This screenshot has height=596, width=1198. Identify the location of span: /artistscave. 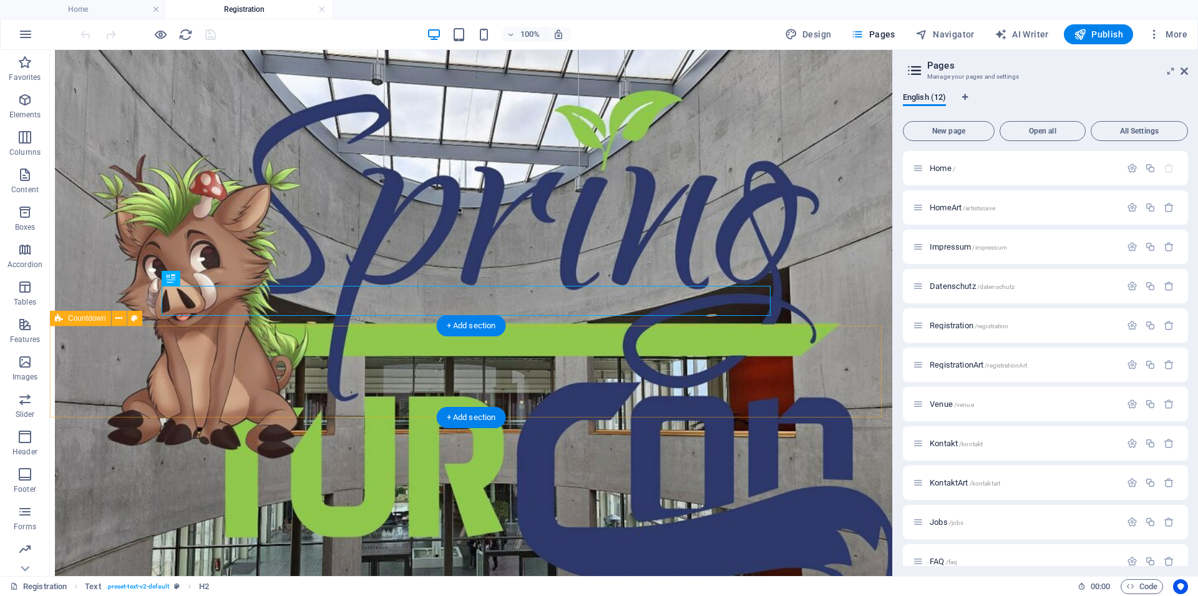
(979, 208).